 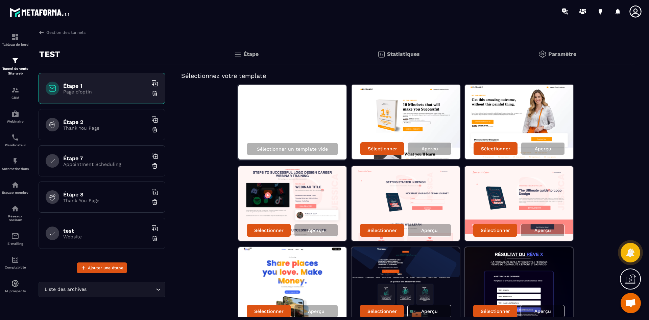 I want to click on p: E-mailing, so click(x=15, y=243).